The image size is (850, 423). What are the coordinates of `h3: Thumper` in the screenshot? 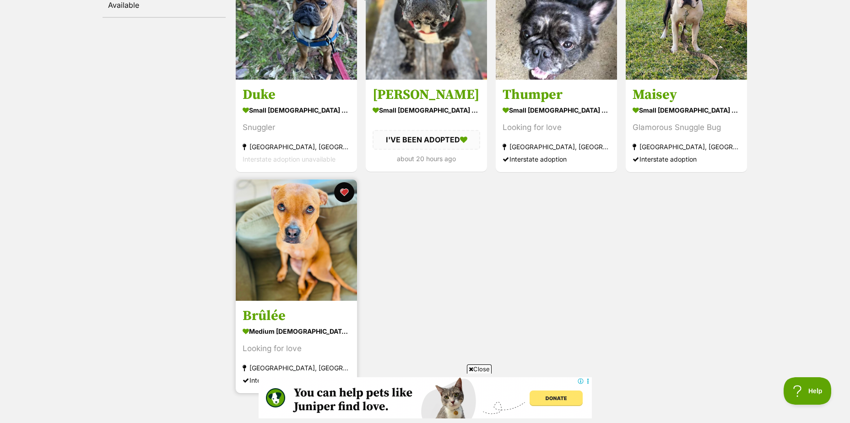 It's located at (556, 95).